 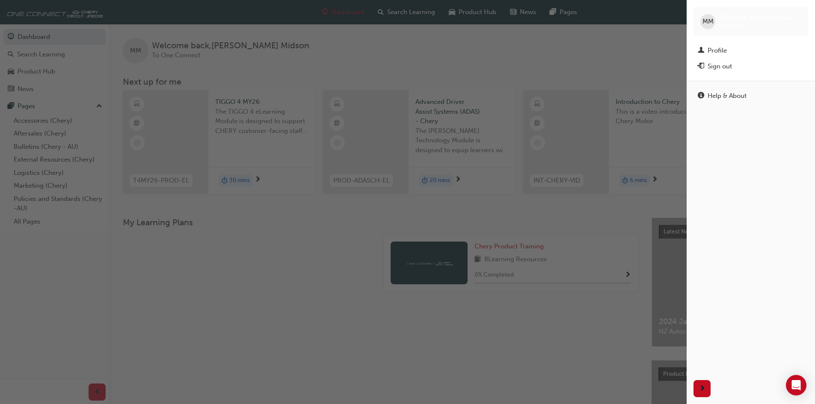 What do you see at coordinates (751, 66) in the screenshot?
I see `button: Sign out` at bounding box center [751, 66].